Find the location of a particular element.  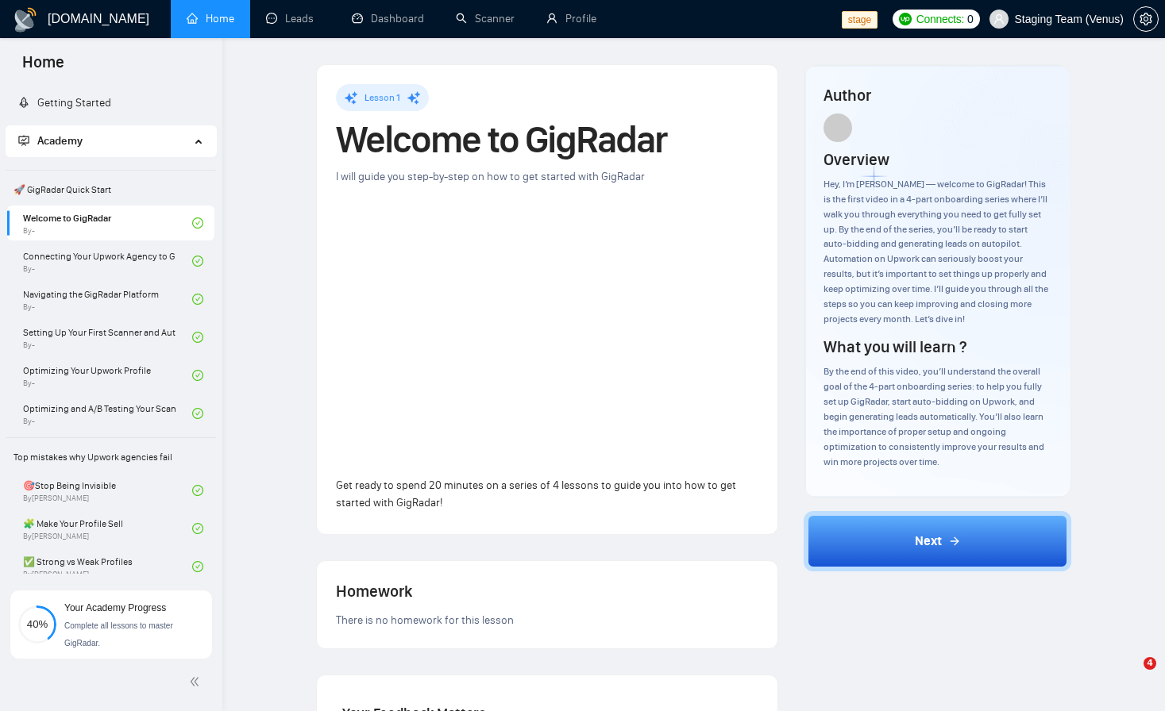

span: Your Academy Progress is located at coordinates (115, 608).